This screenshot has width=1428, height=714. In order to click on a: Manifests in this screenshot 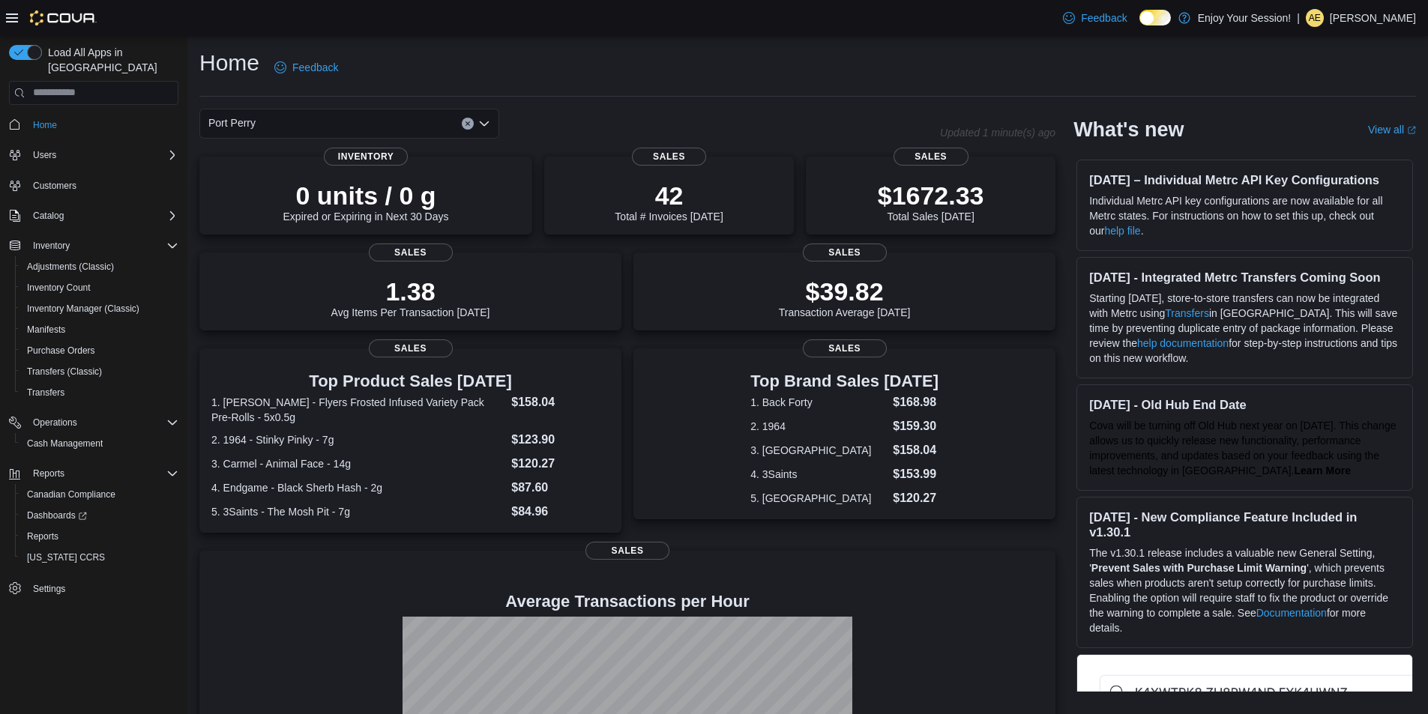, I will do `click(46, 330)`.